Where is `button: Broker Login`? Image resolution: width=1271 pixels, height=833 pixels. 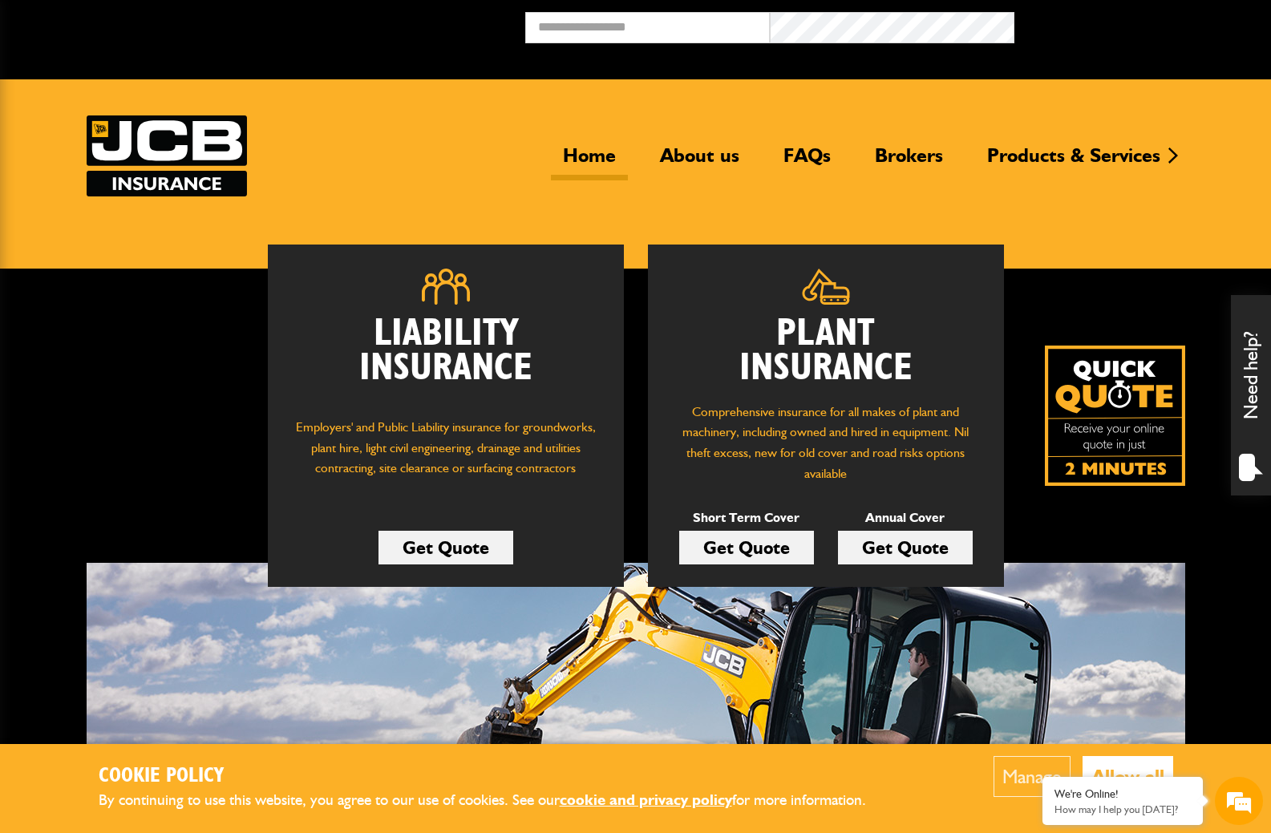 button: Broker Login is located at coordinates (1136, 24).